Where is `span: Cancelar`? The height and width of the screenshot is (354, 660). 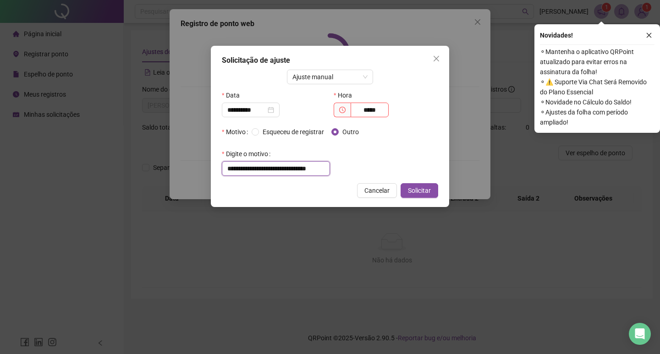 span: Cancelar is located at coordinates (377, 191).